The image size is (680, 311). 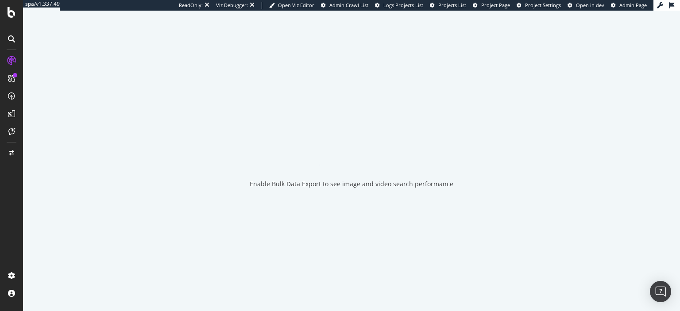 What do you see at coordinates (403, 5) in the screenshot?
I see `span: Logs Projects List` at bounding box center [403, 5].